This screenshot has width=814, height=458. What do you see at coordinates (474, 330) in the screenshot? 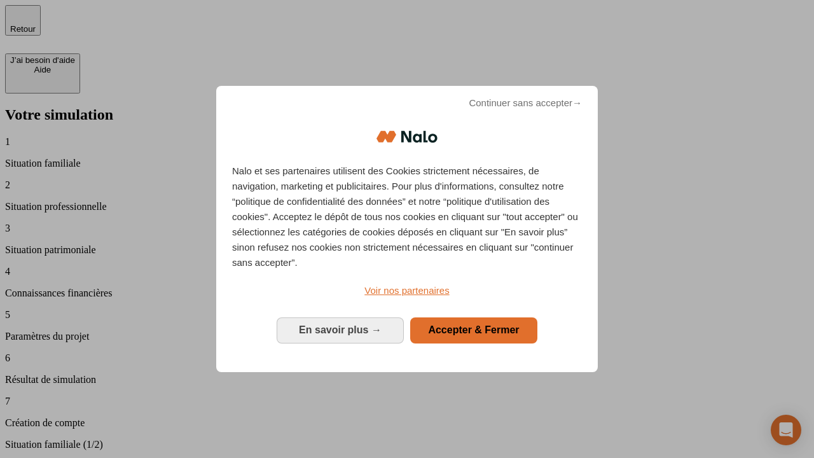
I see `button: Accepter & Fermer: Accepter notre traitement des données et fermer` at bounding box center [474, 330].